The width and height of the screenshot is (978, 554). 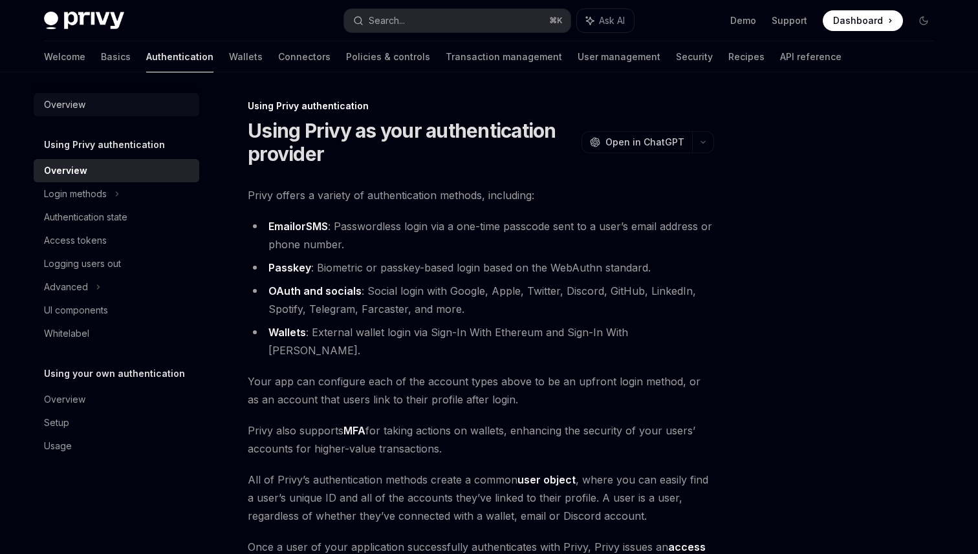 I want to click on img: dark logo, so click(x=84, y=21).